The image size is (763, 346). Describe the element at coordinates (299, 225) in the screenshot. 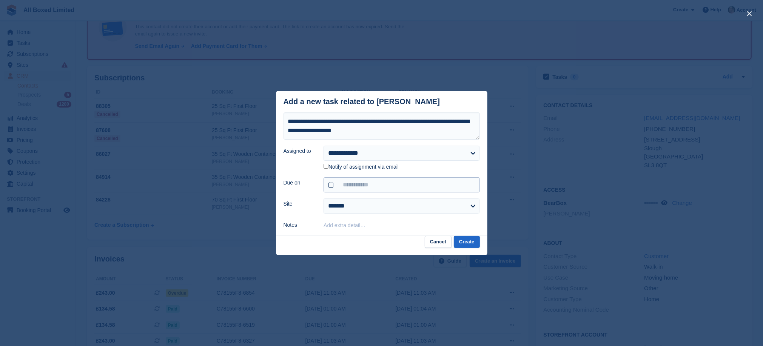

I see `label: Notes` at that location.